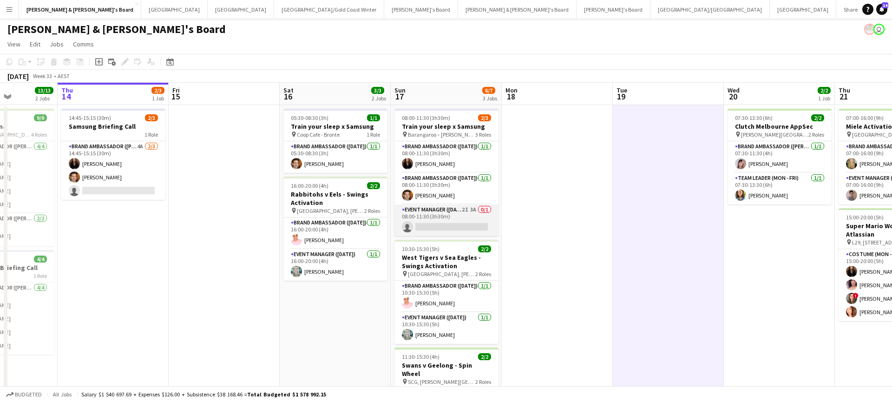 This screenshot has height=402, width=892. Describe the element at coordinates (421, 249) in the screenshot. I see `span: 10:30-15:30 (5h)` at that location.